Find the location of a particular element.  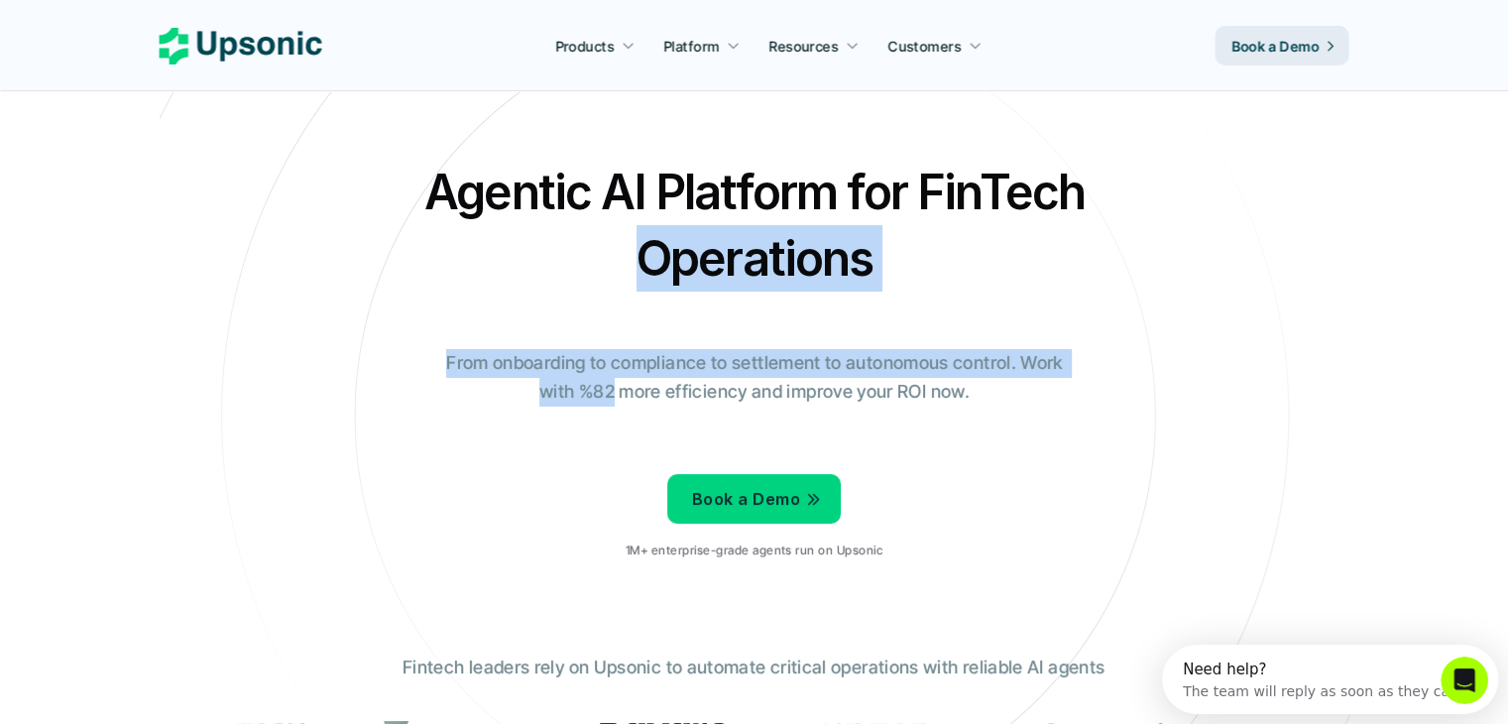

p: Customers is located at coordinates (925, 46).